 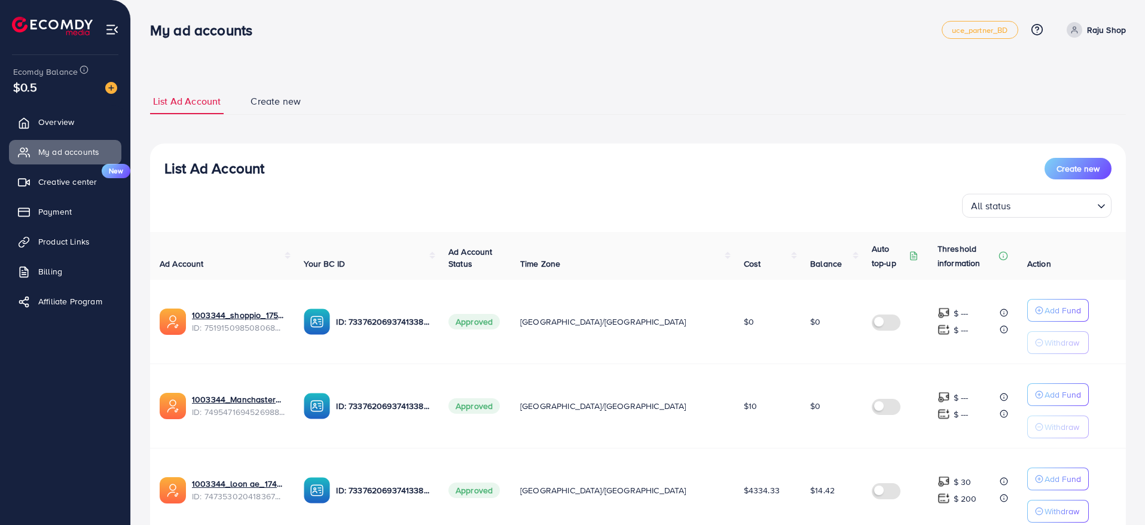 I want to click on img: logo, so click(x=52, y=26).